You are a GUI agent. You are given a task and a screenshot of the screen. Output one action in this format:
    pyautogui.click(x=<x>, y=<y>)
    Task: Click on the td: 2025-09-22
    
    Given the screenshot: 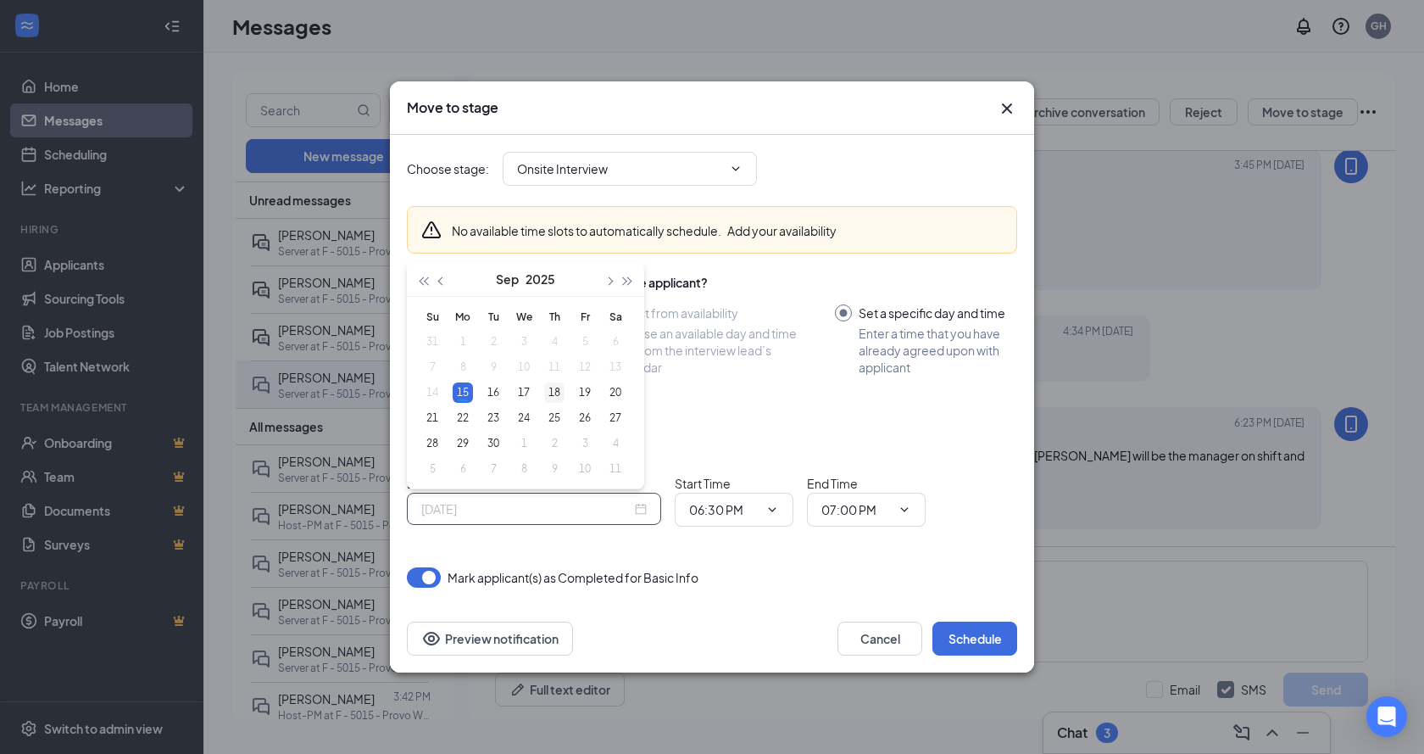 What is the action you would take?
    pyautogui.click(x=463, y=418)
    